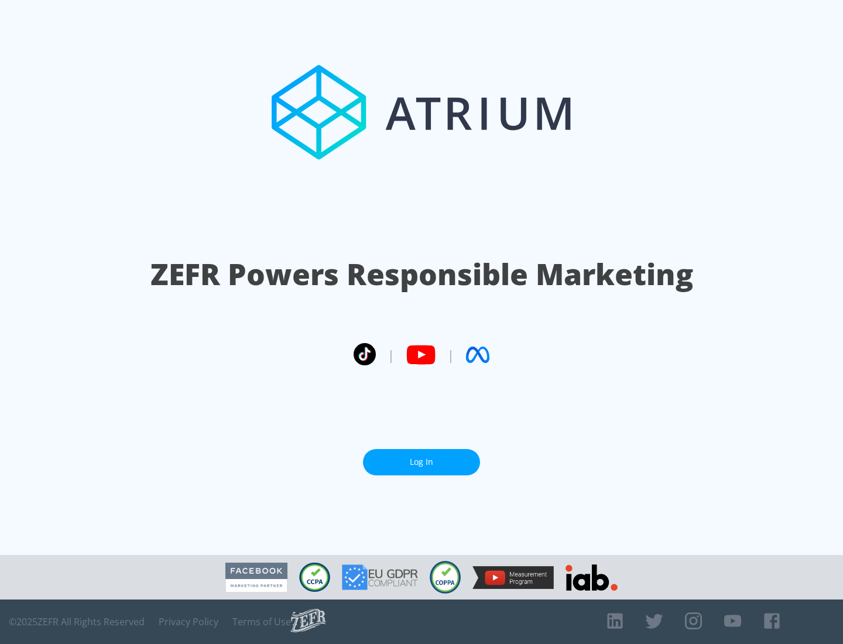 Image resolution: width=843 pixels, height=644 pixels. What do you see at coordinates (422, 274) in the screenshot?
I see `h1: ZEFR Powers Responsible Marketing` at bounding box center [422, 274].